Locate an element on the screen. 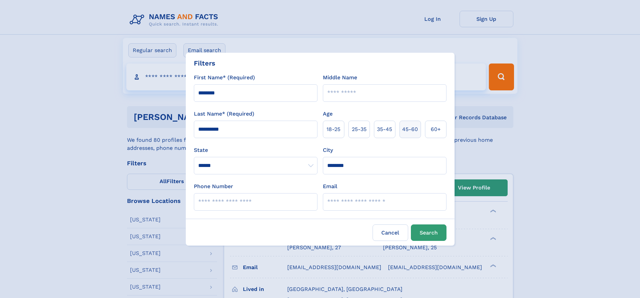 This screenshot has width=640, height=298. label: Age is located at coordinates (328, 114).